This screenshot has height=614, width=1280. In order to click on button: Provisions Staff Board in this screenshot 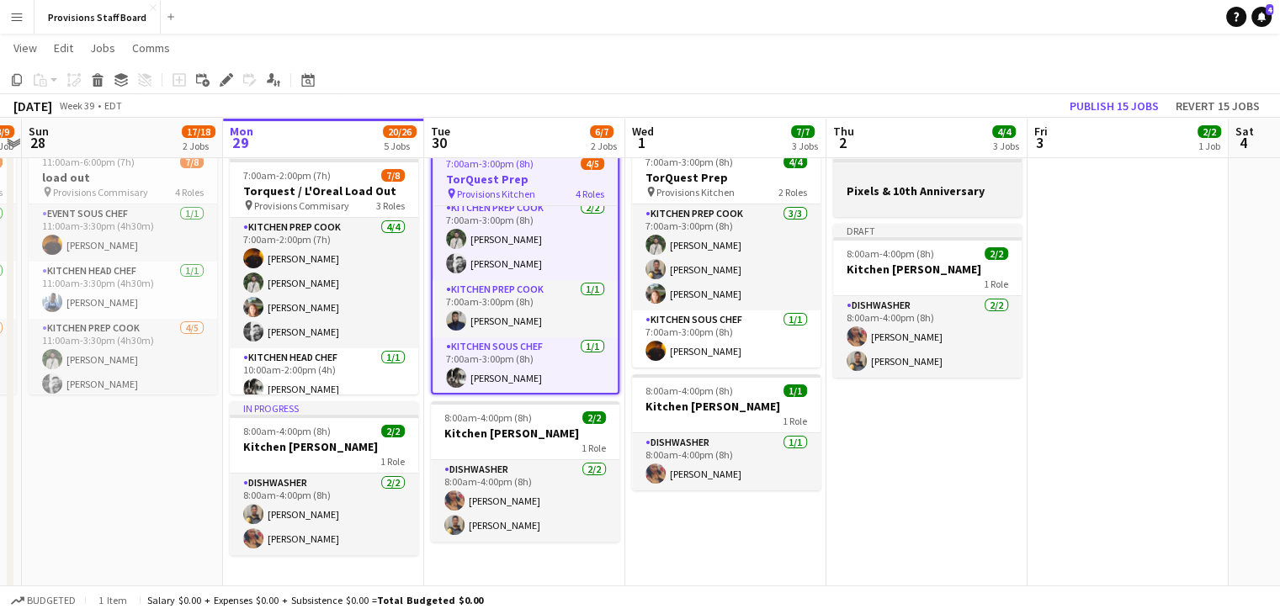, I will do `click(98, 17)`.